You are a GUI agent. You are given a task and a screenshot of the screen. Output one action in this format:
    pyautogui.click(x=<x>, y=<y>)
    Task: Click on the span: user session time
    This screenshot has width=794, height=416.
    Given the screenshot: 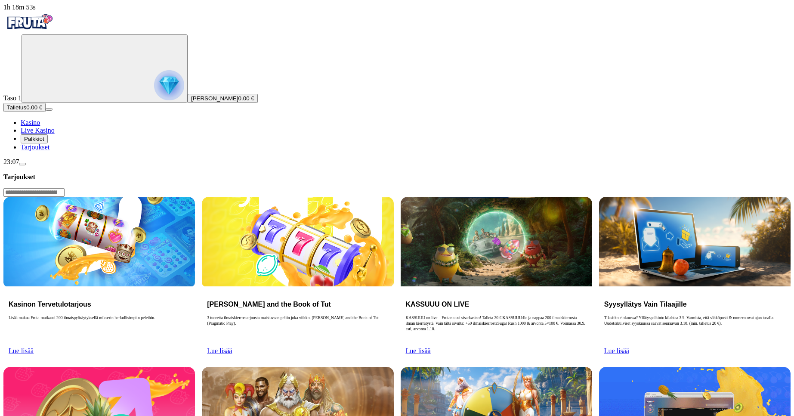 What is the action you would take?
    pyautogui.click(x=19, y=7)
    